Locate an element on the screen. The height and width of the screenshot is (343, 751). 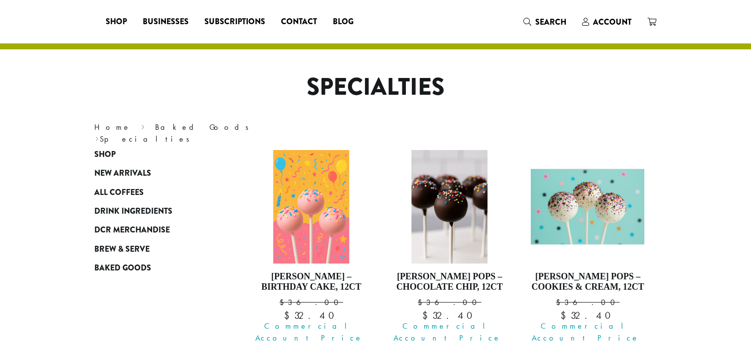
span: Account is located at coordinates (612, 22).